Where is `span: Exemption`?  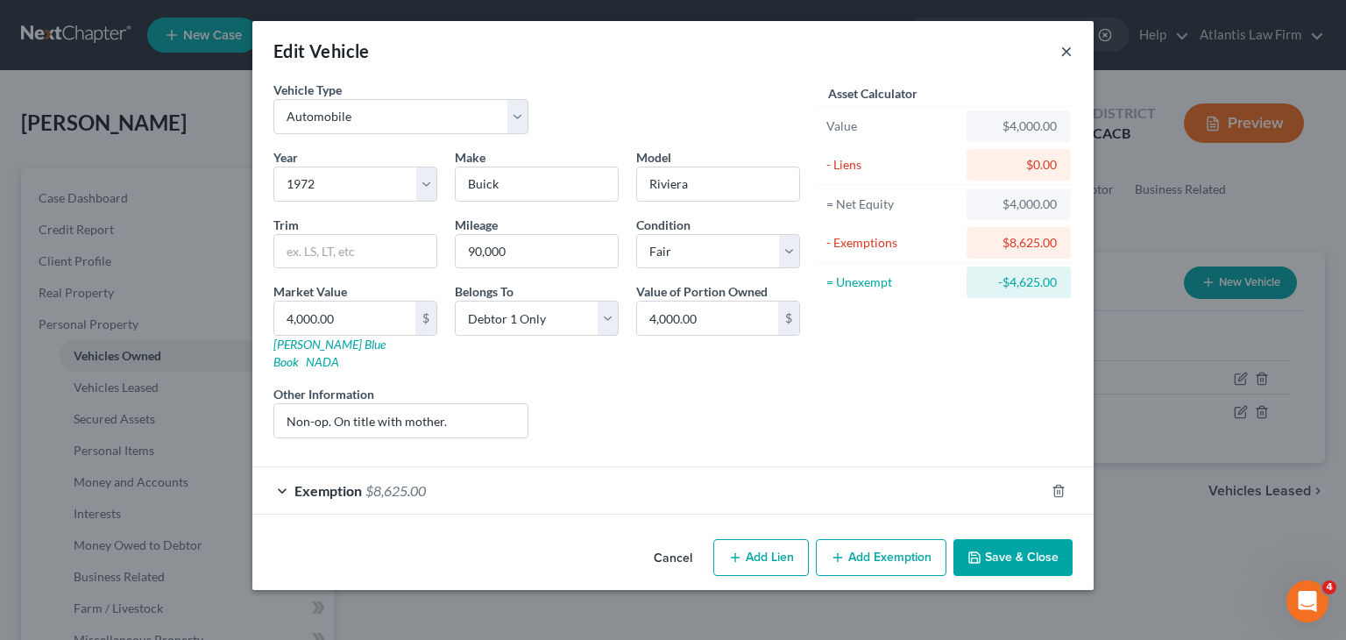 span: Exemption is located at coordinates (328, 490).